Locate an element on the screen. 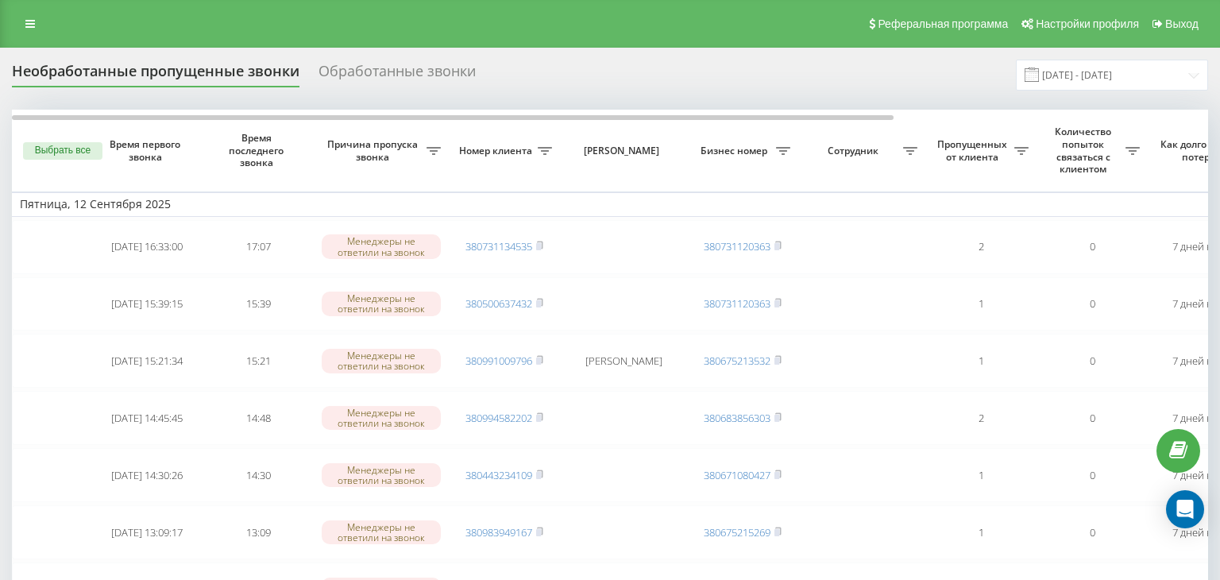 This screenshot has width=1220, height=580. span: Время первого звонка is located at coordinates (147, 150).